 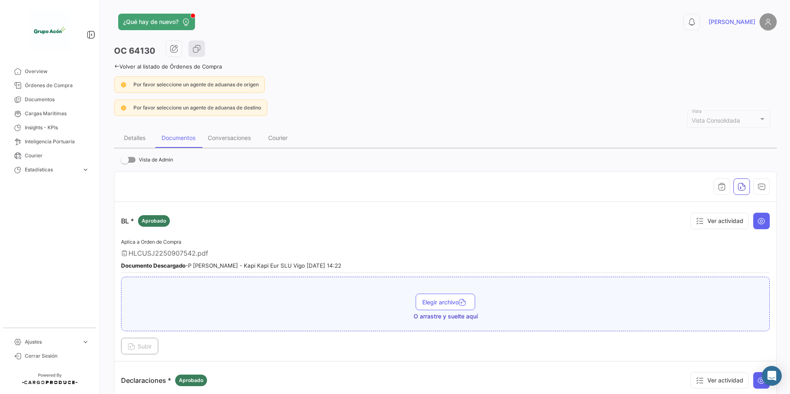 I want to click on div: Documentos, so click(x=179, y=138).